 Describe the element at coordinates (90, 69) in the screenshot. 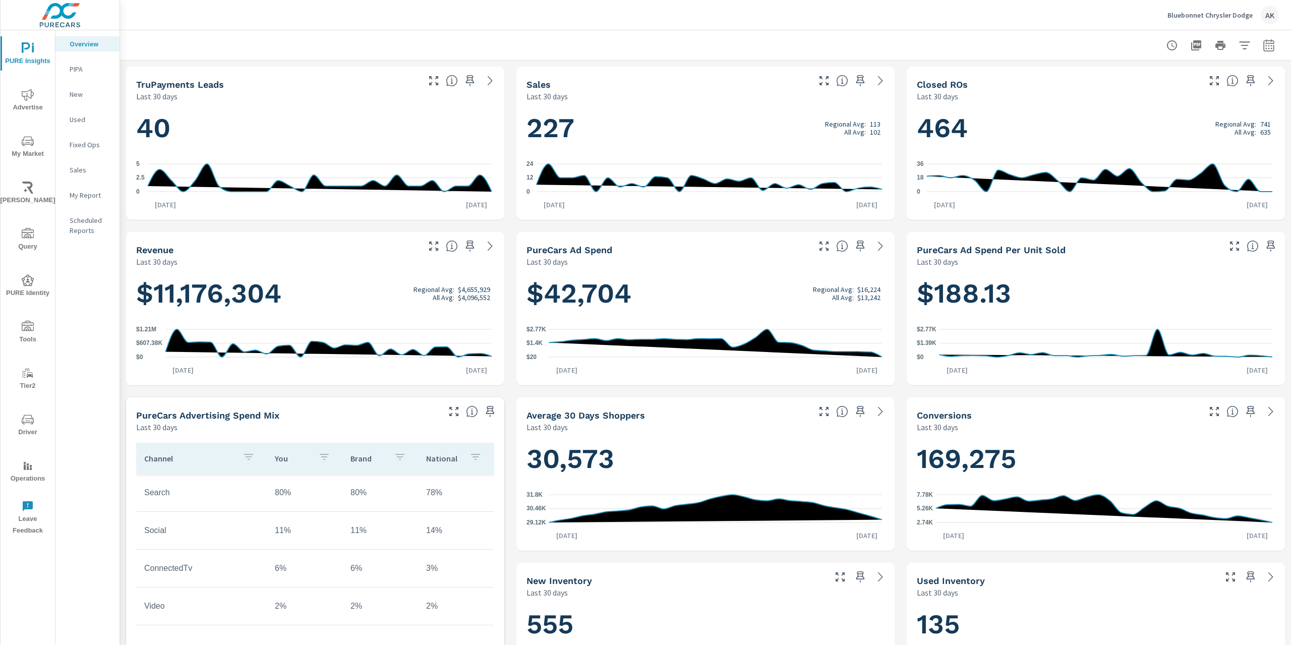

I see `p: PIPA` at that location.